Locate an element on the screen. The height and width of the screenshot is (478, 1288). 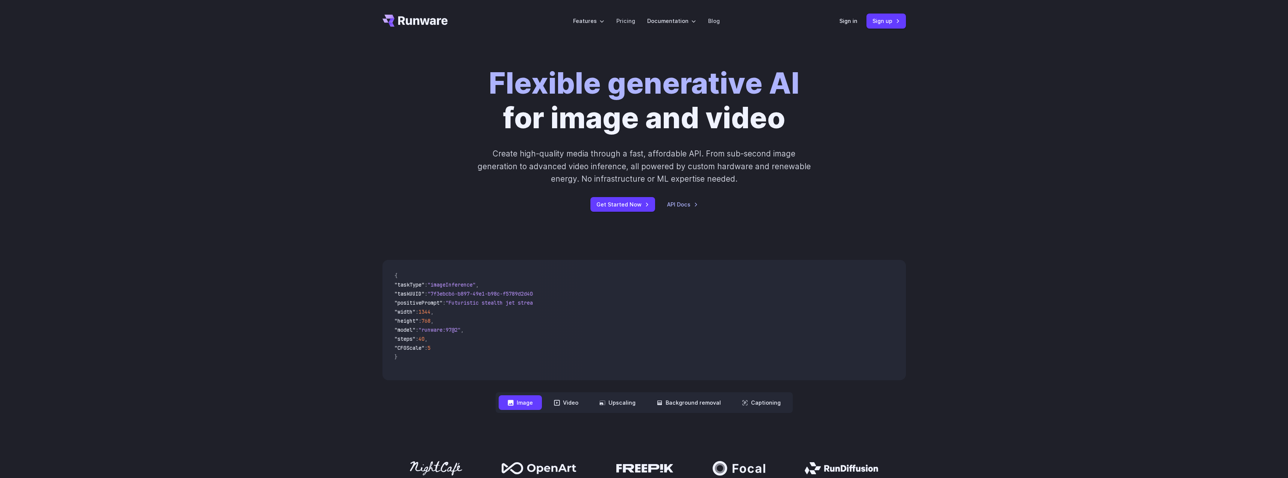
label: Features is located at coordinates (589, 21).